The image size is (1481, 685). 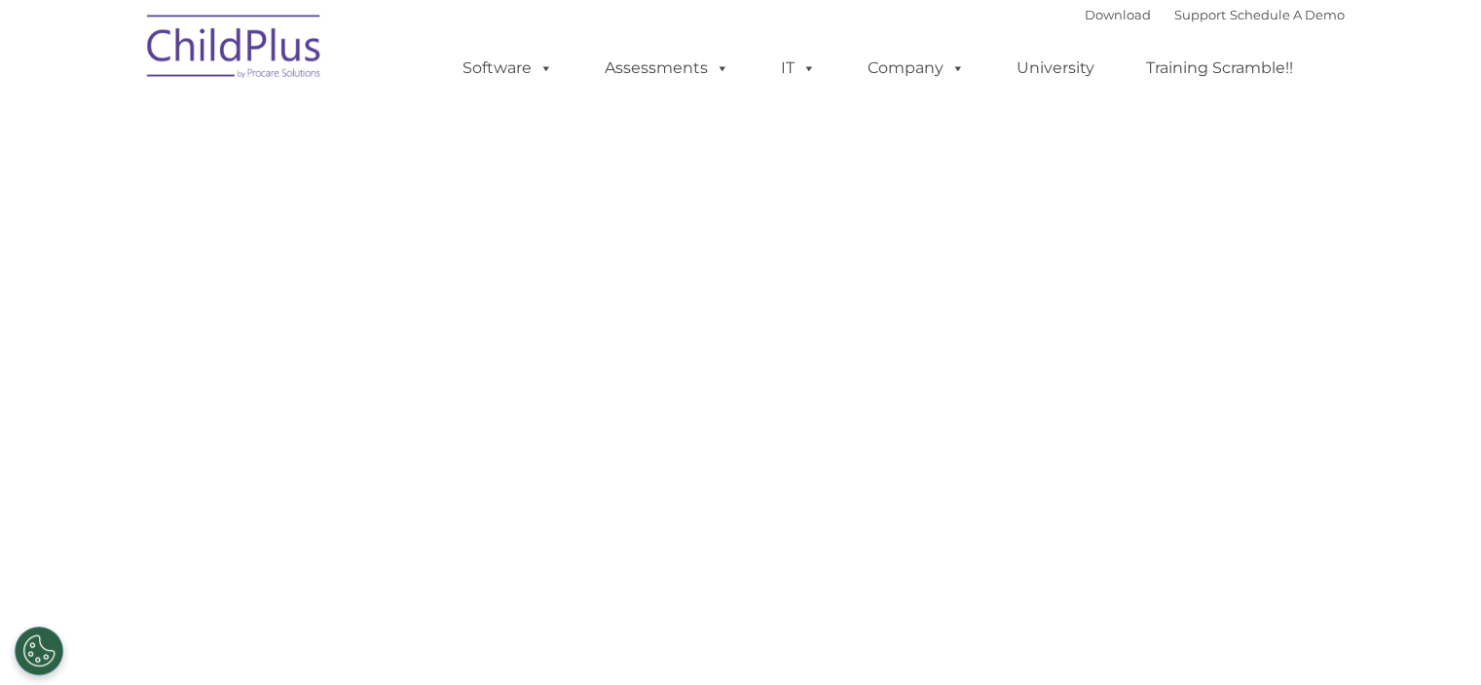 I want to click on a: IT, so click(x=798, y=68).